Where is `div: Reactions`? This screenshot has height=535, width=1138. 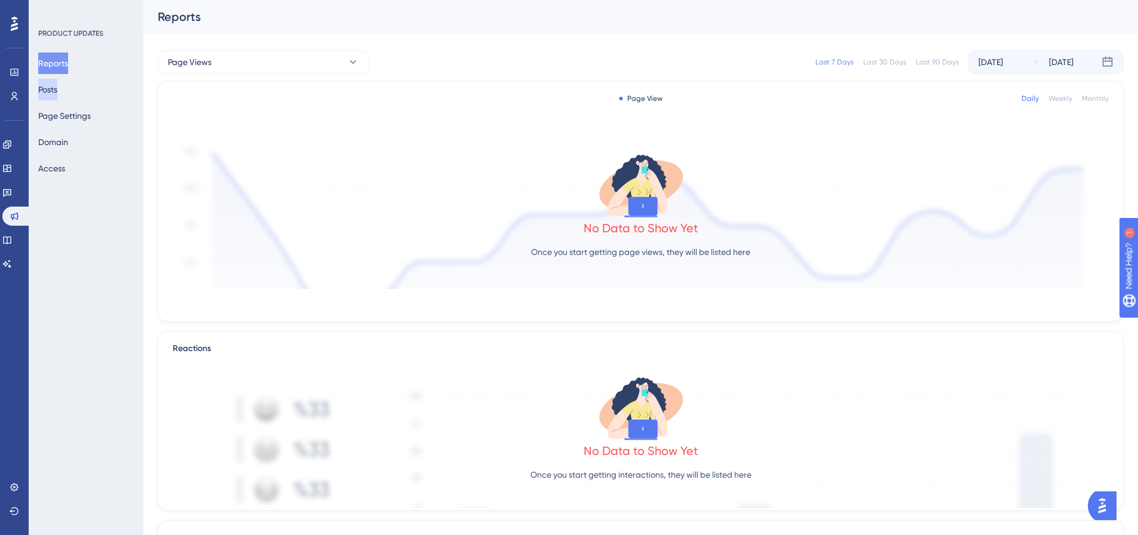 div: Reactions is located at coordinates (641, 349).